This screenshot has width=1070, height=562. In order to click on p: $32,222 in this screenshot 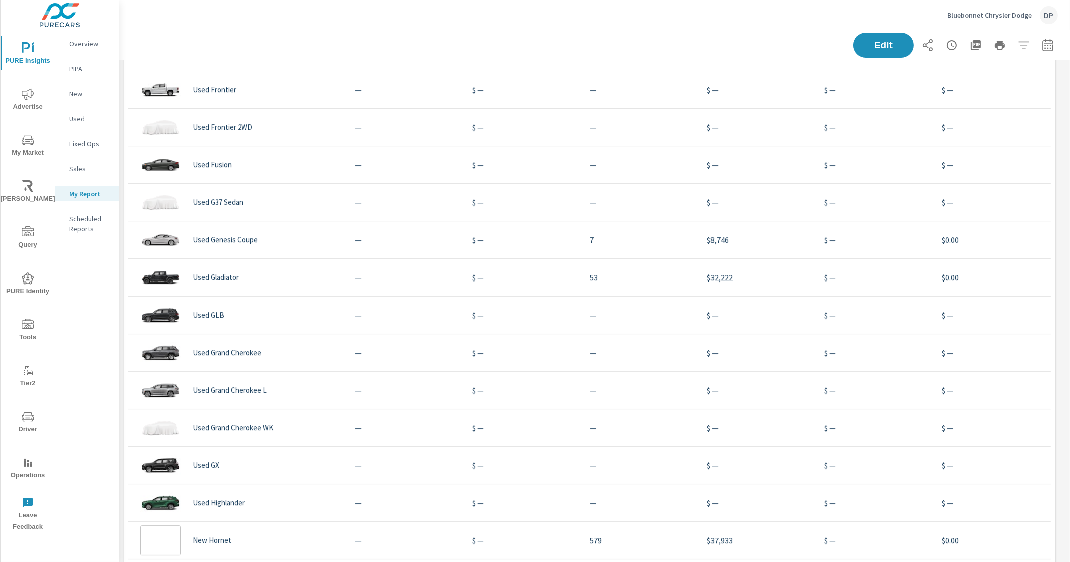, I will do `click(757, 278)`.